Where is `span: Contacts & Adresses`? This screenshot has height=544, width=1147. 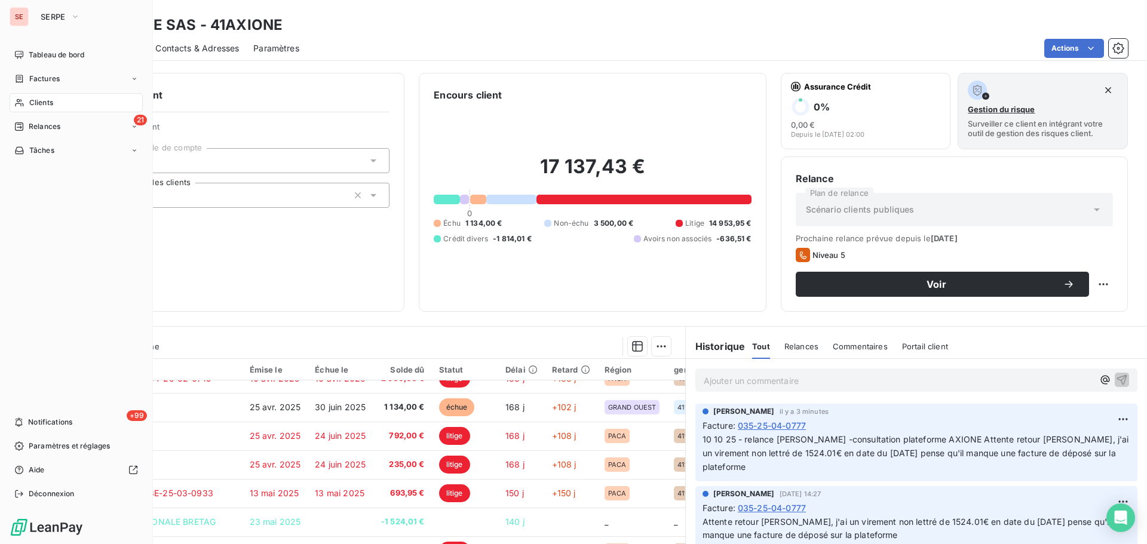
span: Contacts & Adresses is located at coordinates (197, 48).